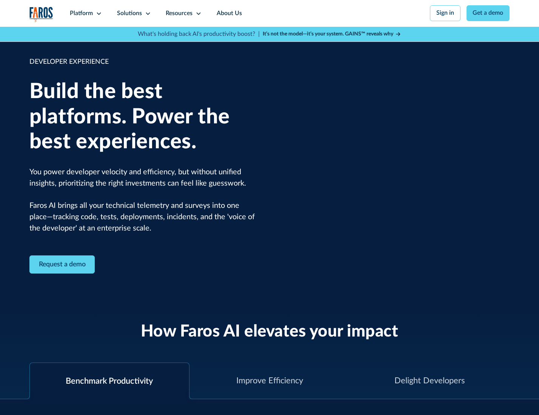  I want to click on a: Sign in, so click(445, 13).